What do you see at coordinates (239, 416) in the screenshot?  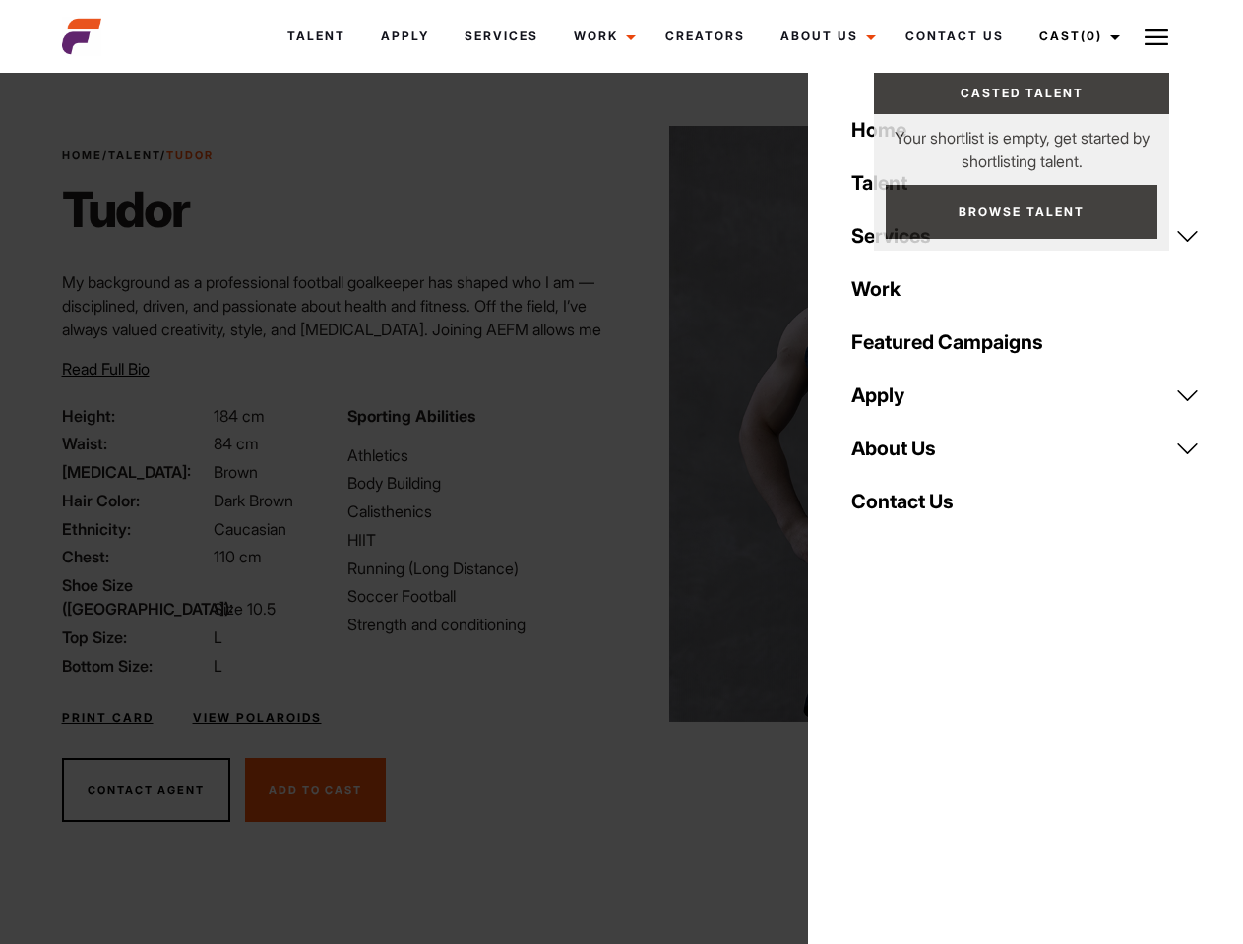 I see `span: 184 cm` at bounding box center [239, 416].